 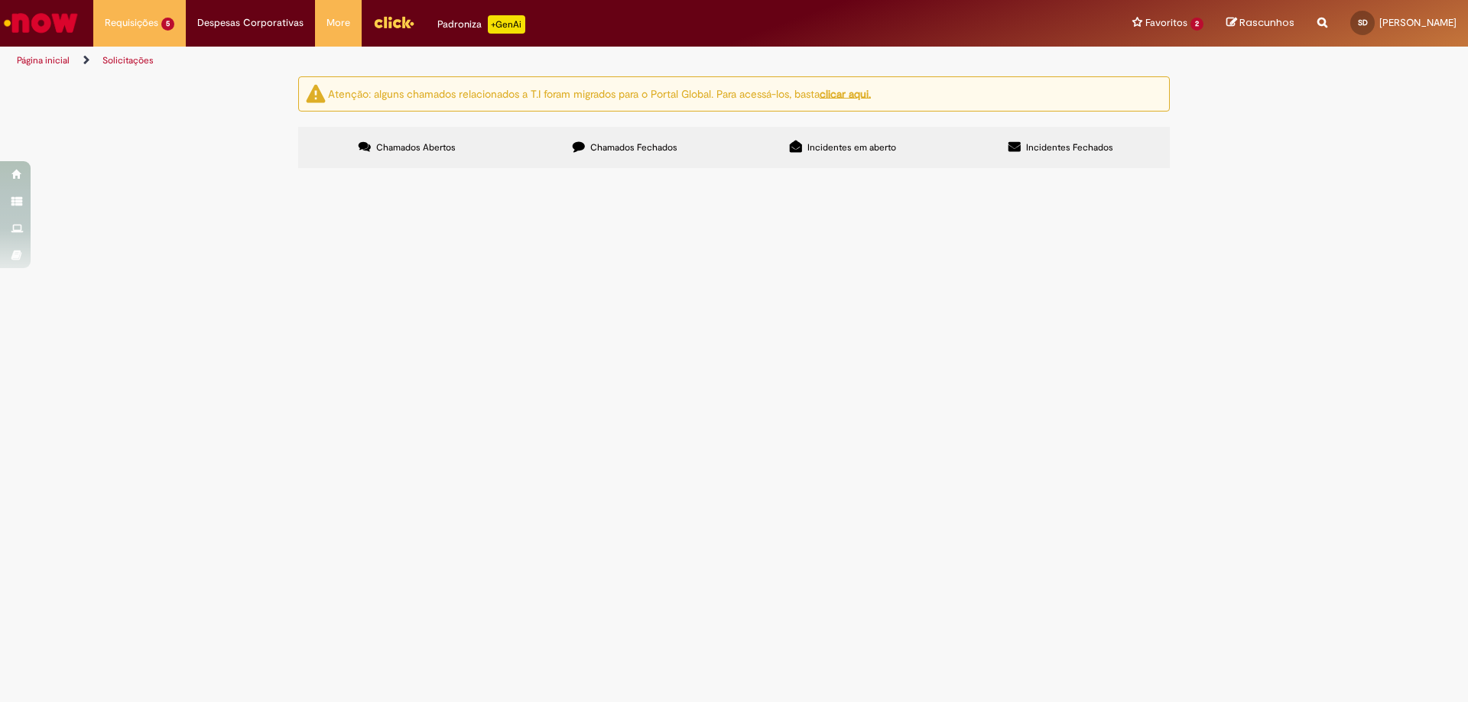 I want to click on a: Solicitações, so click(x=128, y=60).